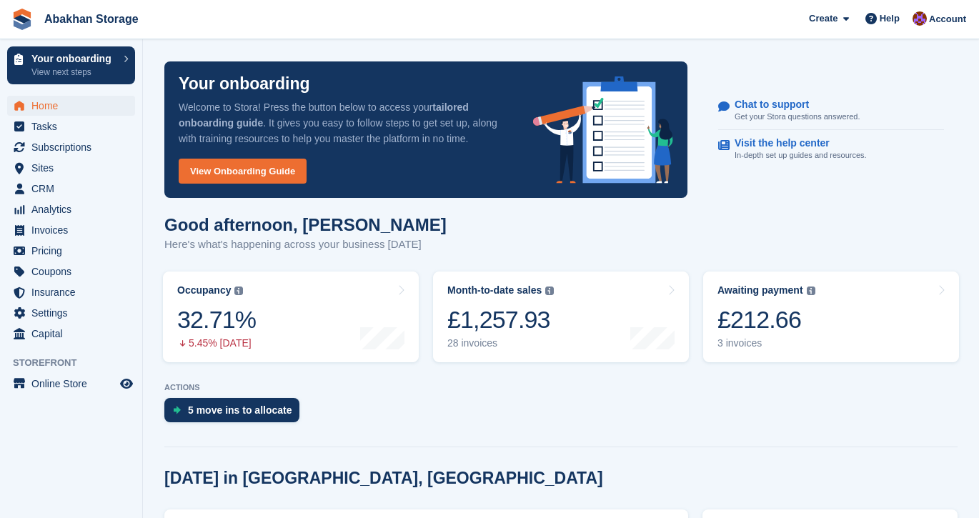 This screenshot has height=518, width=979. I want to click on span: Capital, so click(74, 334).